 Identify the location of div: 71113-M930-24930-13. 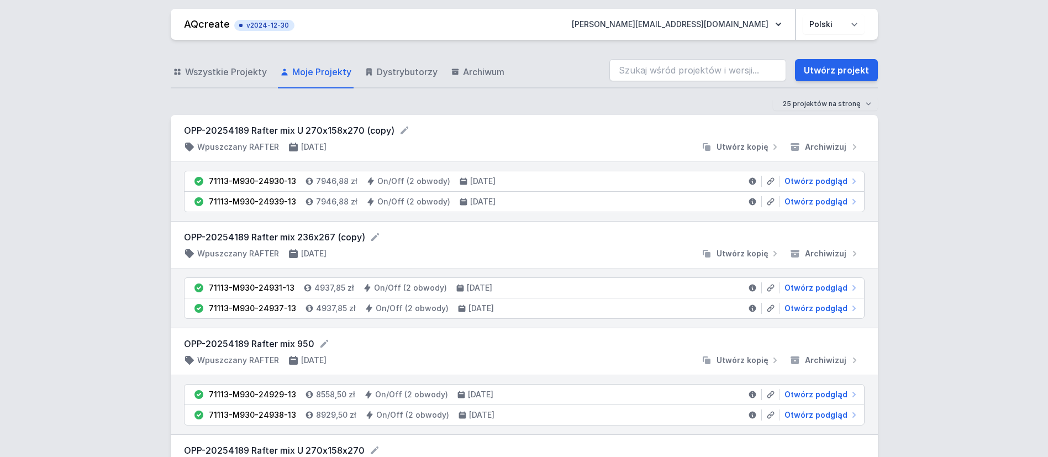
(253, 181).